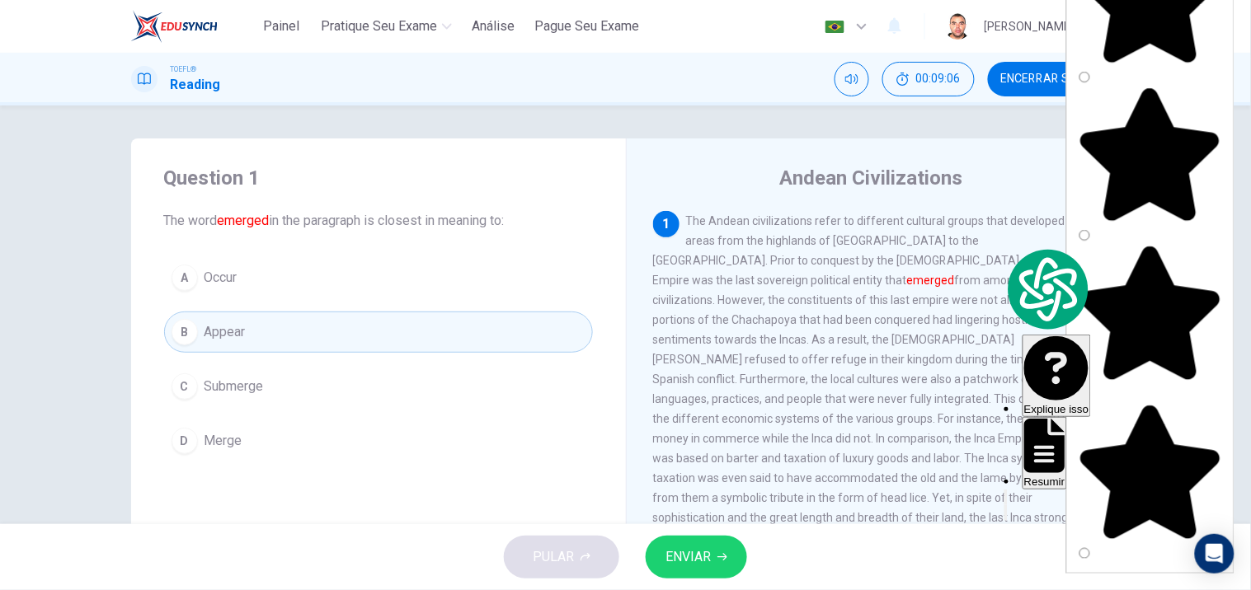  What do you see at coordinates (281, 26) in the screenshot?
I see `span: Painel` at bounding box center [281, 26].